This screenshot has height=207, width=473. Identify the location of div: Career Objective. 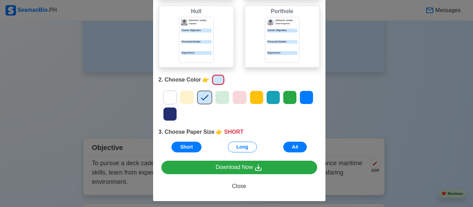
(282, 30).